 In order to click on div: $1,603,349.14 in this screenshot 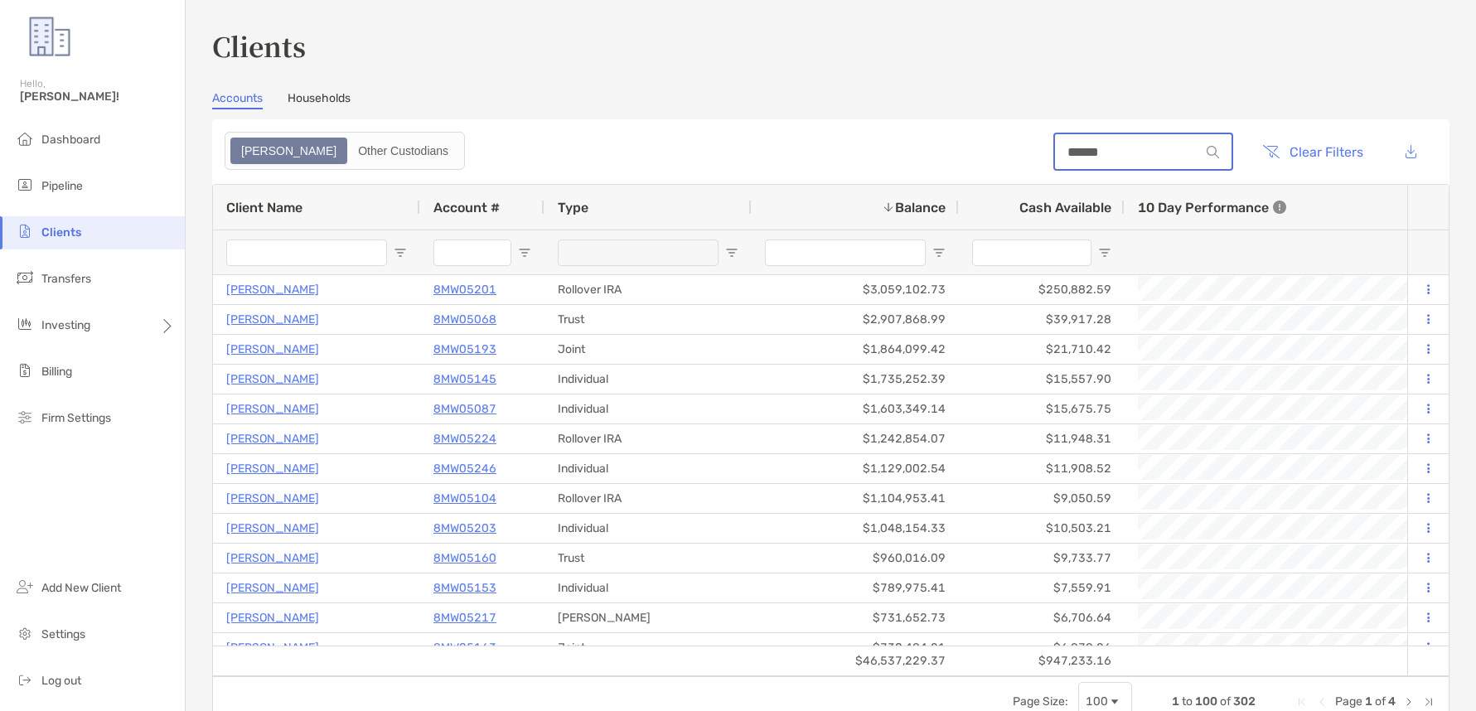, I will do `click(856, 409)`.